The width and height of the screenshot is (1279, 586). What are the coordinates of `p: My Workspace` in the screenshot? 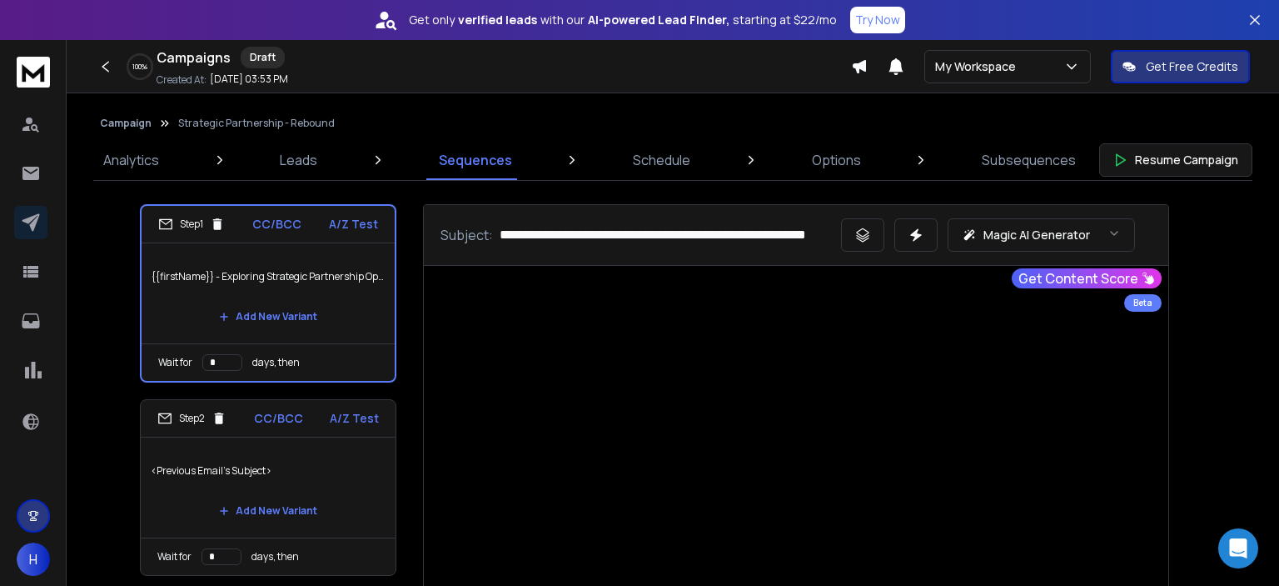 It's located at (979, 67).